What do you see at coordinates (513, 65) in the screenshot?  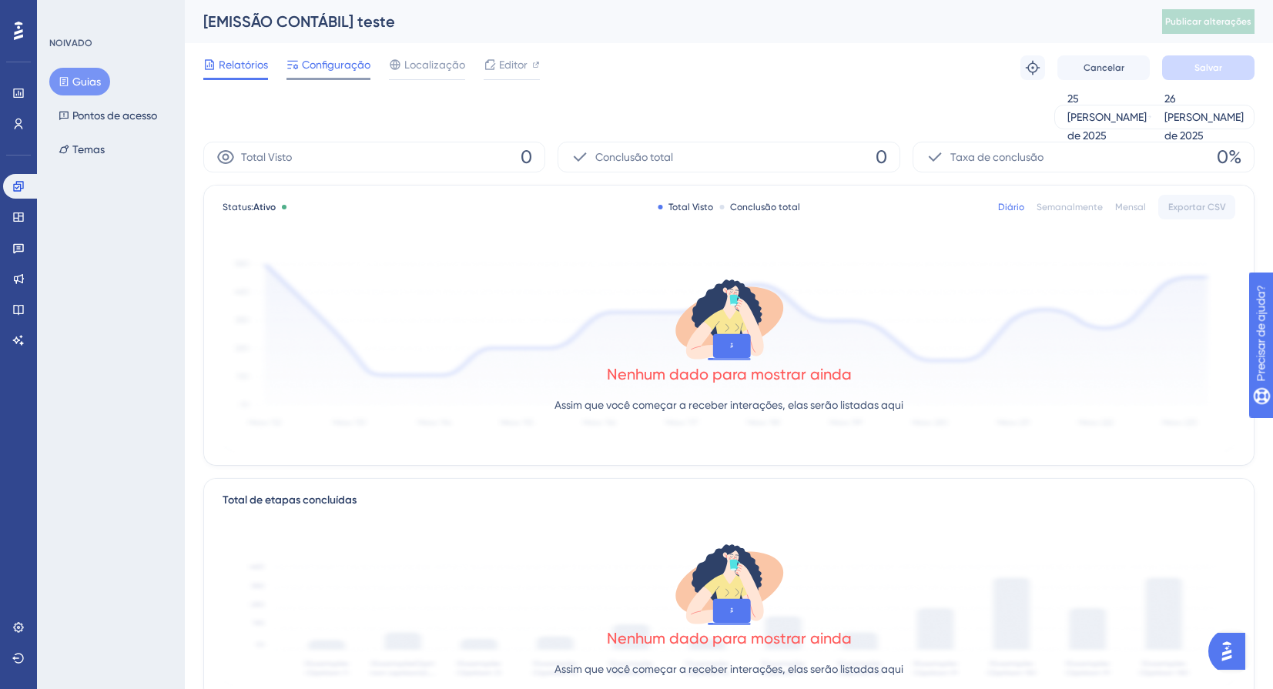 I see `font: Editor` at bounding box center [513, 65].